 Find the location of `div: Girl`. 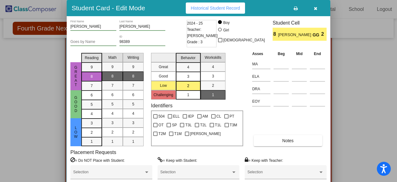

div: Girl is located at coordinates (226, 30).